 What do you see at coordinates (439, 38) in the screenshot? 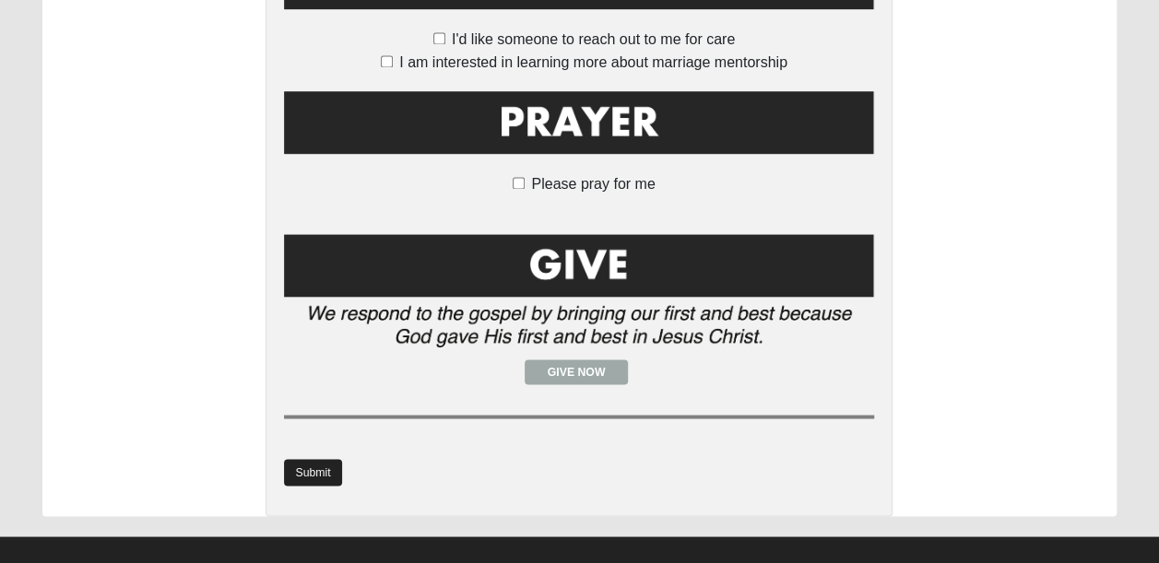
I see `input: I'd like someone to reach out to me for care` at bounding box center [439, 38].